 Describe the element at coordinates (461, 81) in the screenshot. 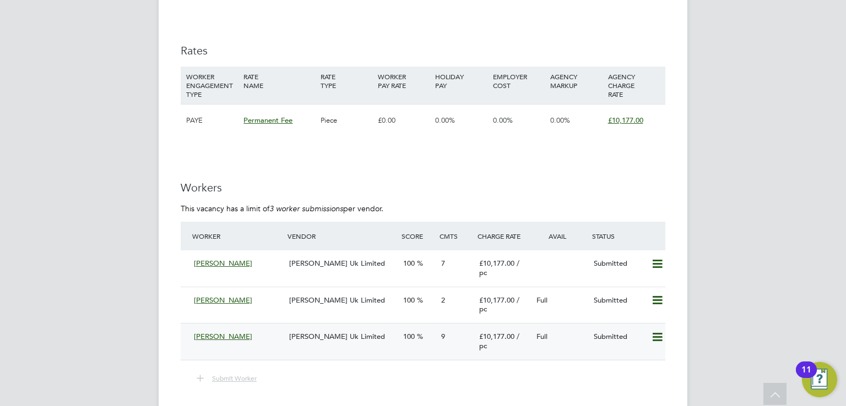

I see `div: HOLIDAY PAY` at that location.